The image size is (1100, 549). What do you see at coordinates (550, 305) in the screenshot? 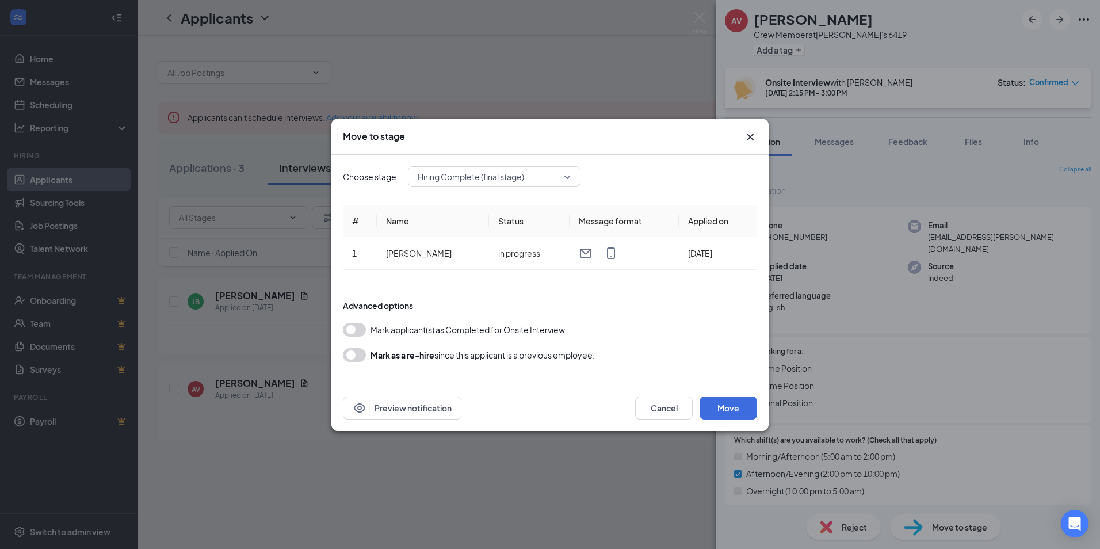
I see `div: Advanced options` at bounding box center [550, 305].